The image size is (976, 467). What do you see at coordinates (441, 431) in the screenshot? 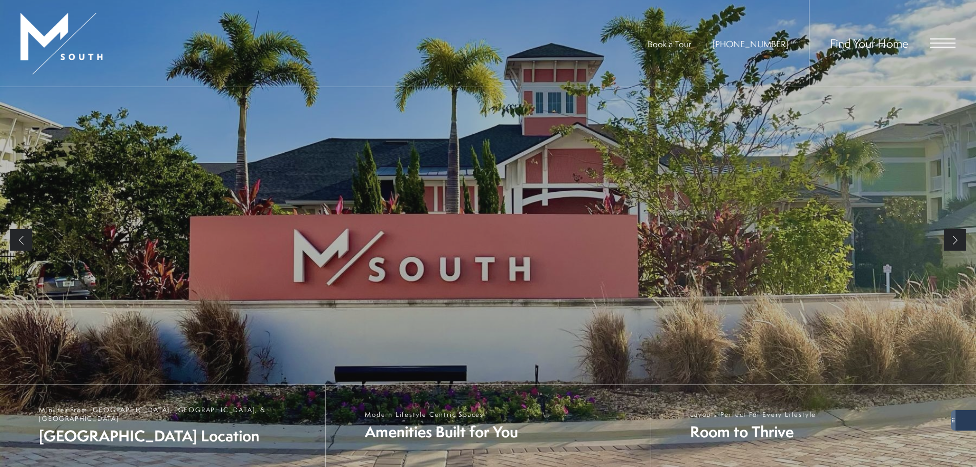
I see `span: Amenities Built for You` at bounding box center [441, 431].